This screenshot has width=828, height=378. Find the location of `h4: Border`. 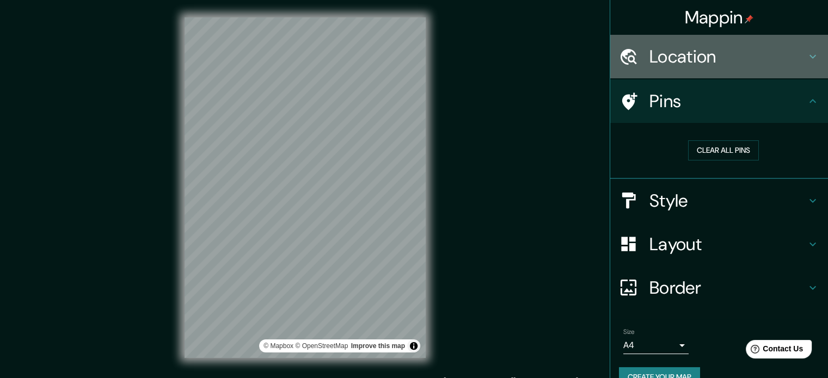

h4: Border is located at coordinates (727, 288).